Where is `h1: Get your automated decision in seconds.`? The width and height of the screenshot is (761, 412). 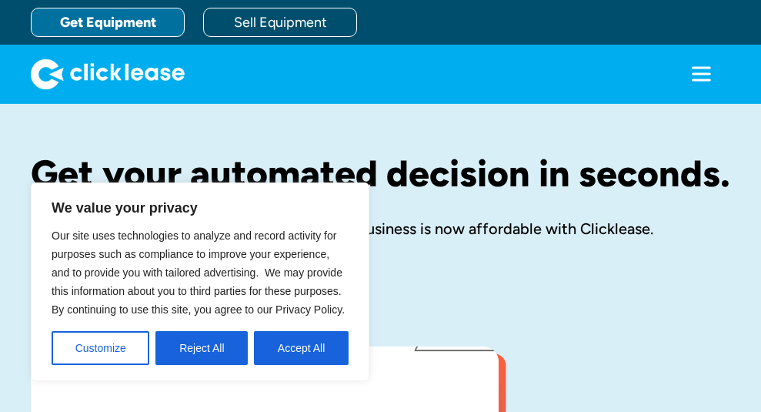 h1: Get your automated decision in seconds. is located at coordinates (380, 173).